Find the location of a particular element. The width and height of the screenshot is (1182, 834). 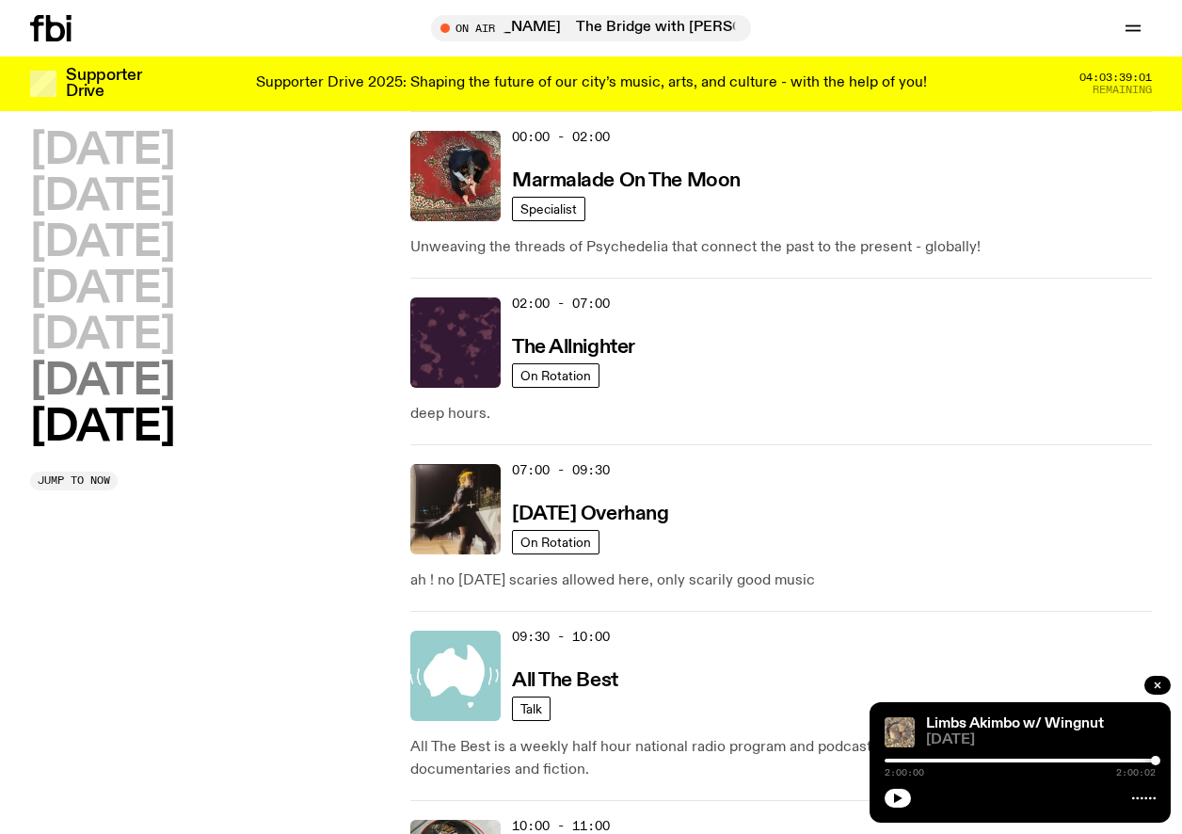

span: Remaining is located at coordinates (1122, 89).